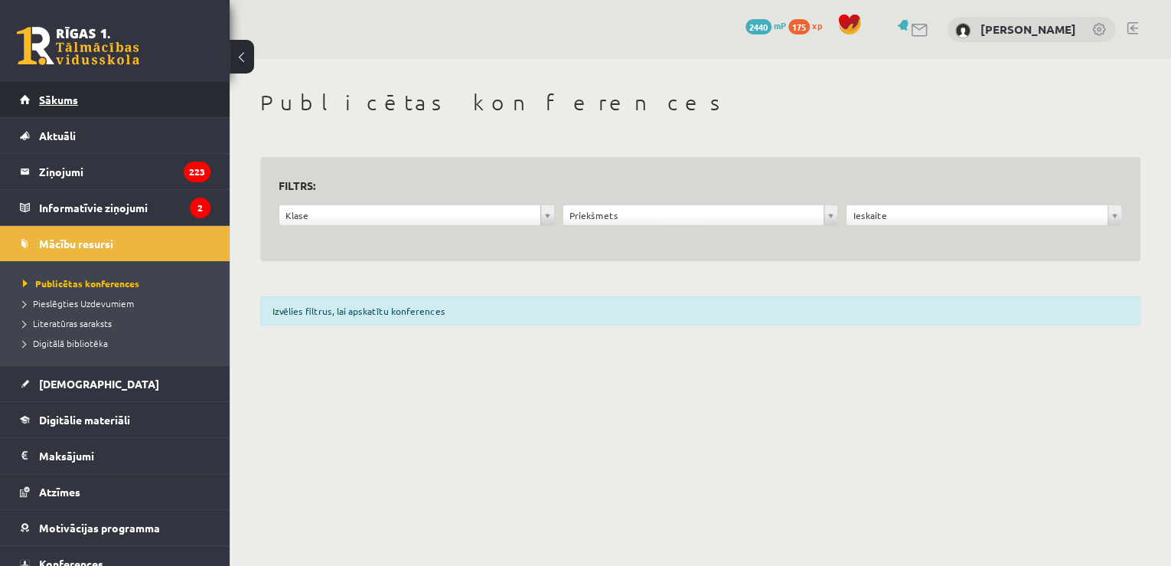 Image resolution: width=1171 pixels, height=566 pixels. What do you see at coordinates (84, 419) in the screenshot?
I see `span: Digitālie materiāli` at bounding box center [84, 419].